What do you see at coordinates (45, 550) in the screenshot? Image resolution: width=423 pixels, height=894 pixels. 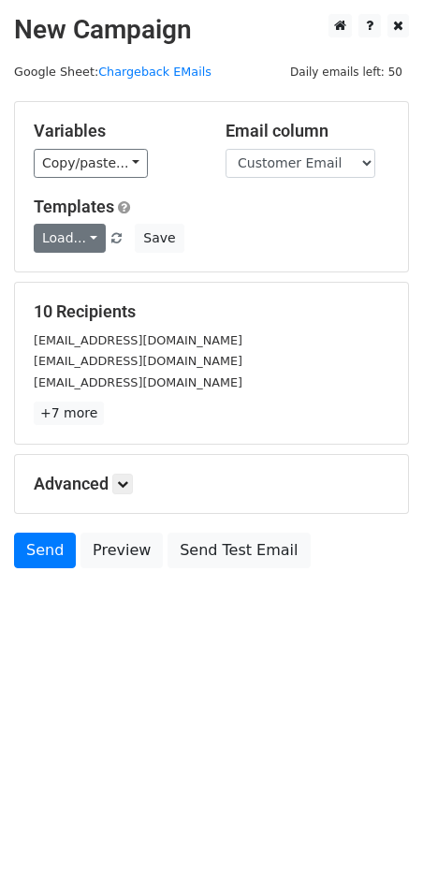 I see `a: Send` at bounding box center [45, 550].